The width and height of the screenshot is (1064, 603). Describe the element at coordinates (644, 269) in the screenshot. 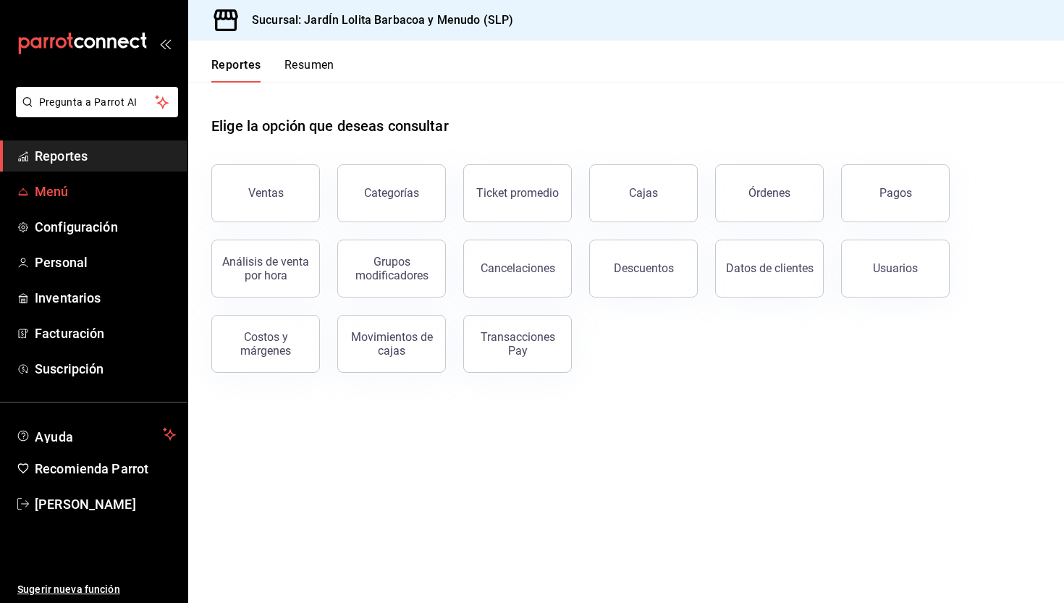

I see `button: Descuentos` at that location.